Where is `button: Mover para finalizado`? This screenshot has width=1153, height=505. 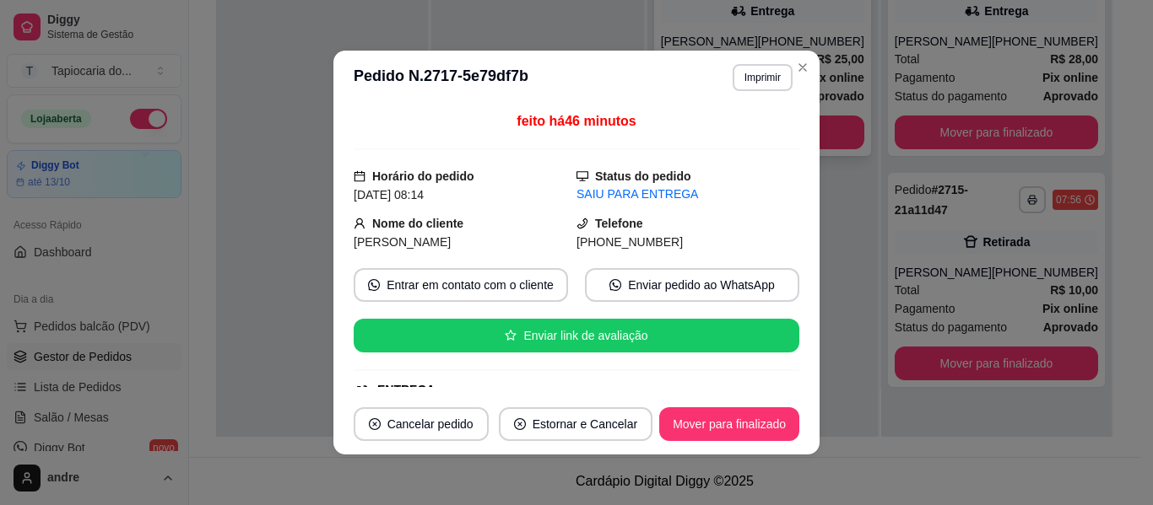
button: Mover para finalizado is located at coordinates (729, 424).